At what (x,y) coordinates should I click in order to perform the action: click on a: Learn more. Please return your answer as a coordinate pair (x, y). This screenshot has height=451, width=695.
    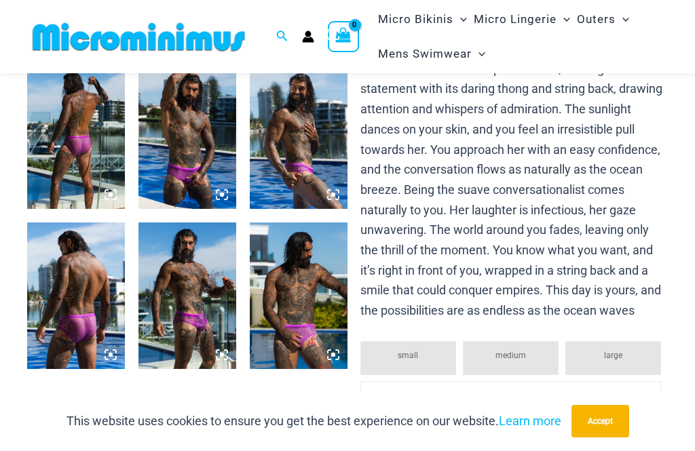
    Looking at the image, I should click on (530, 421).